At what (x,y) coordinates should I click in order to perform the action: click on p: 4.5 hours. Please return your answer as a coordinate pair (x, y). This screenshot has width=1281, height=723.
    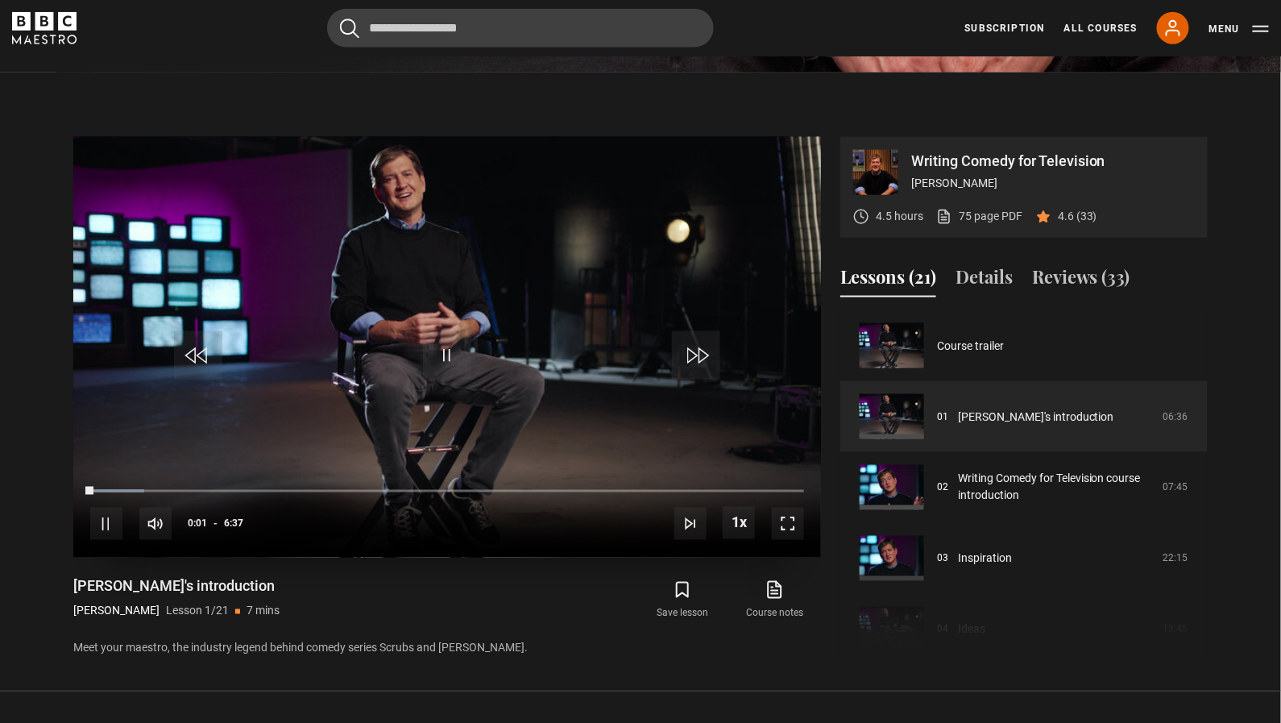
    Looking at the image, I should click on (899, 216).